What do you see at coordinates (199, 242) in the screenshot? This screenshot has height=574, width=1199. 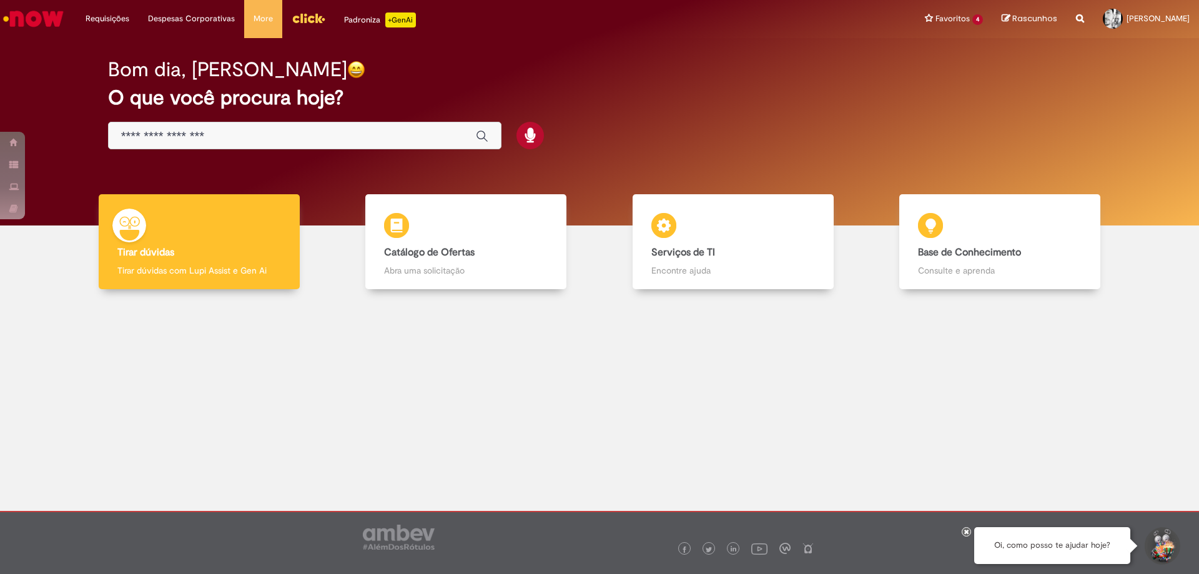 I see `a: Tirar dúvidas Tirar dúvidas com Lupi Assist e Gen Ai` at bounding box center [199, 242].